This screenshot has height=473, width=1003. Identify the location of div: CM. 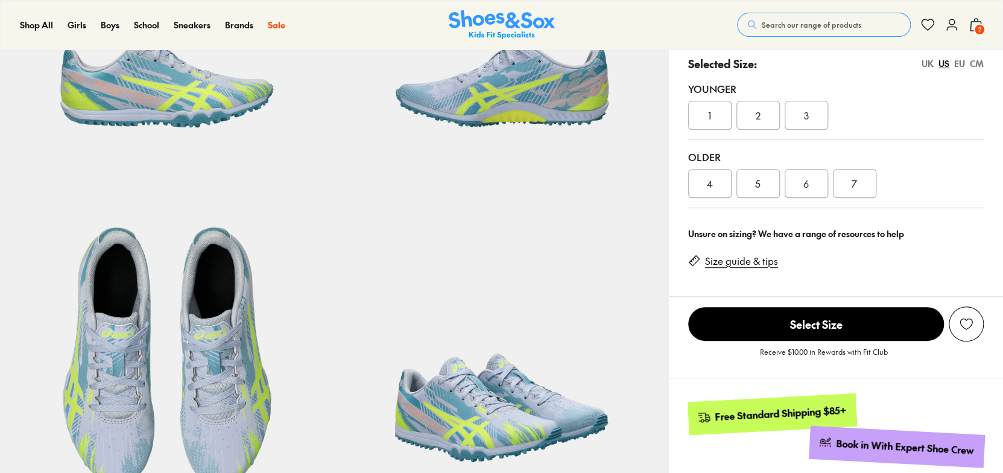
(976, 63).